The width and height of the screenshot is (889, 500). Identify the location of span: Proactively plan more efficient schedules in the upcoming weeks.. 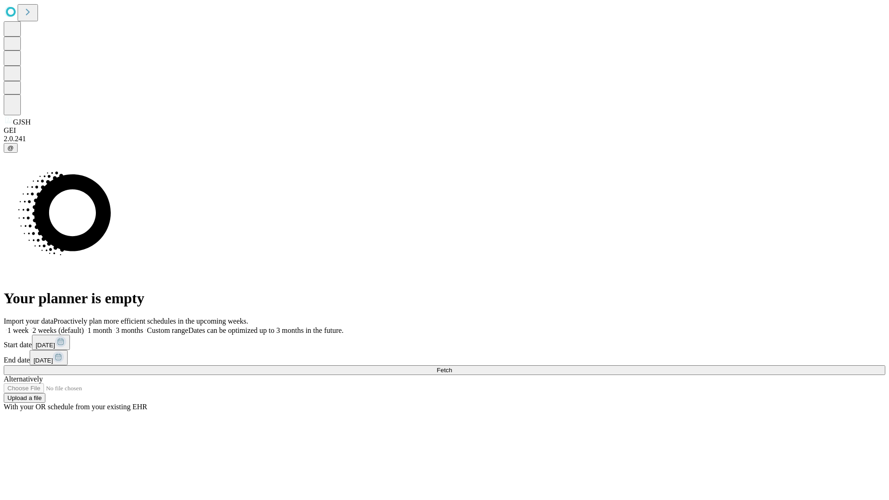
(151, 321).